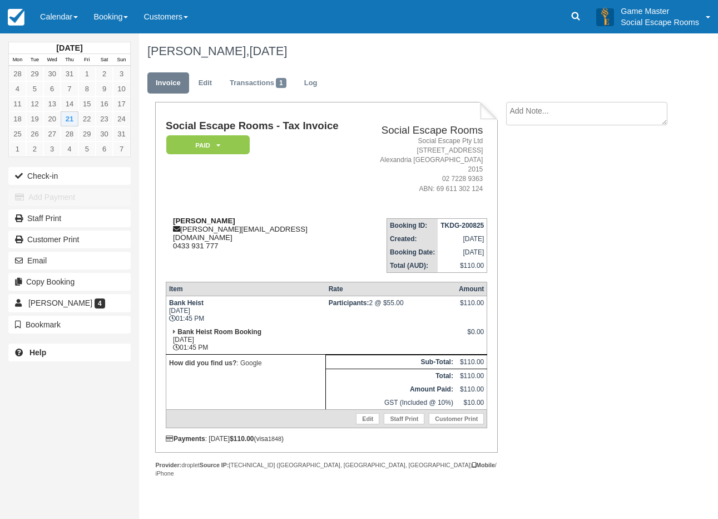  Describe the element at coordinates (16, 17) in the screenshot. I see `img: checkfront-main-nav-mini-logo.png` at that location.